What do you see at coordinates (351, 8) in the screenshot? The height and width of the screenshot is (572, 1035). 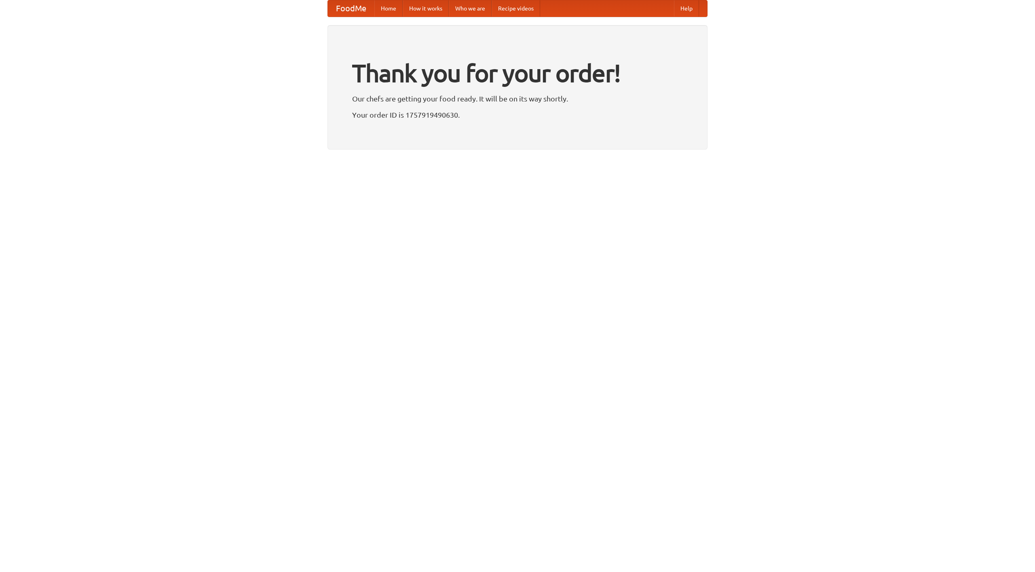 I see `a: FoodMe` at bounding box center [351, 8].